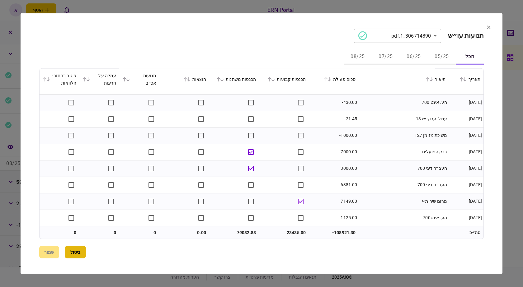 The height and width of the screenshot is (287, 523). I want to click on div: 306714890_1.pdf, so click(394, 36).